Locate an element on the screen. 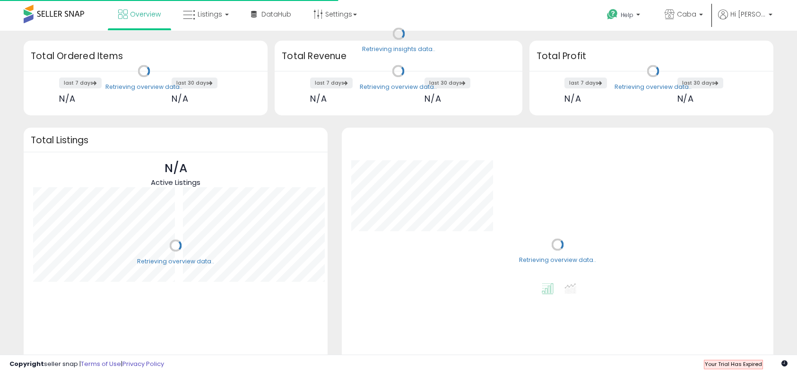  a: Help is located at coordinates (624, 16).